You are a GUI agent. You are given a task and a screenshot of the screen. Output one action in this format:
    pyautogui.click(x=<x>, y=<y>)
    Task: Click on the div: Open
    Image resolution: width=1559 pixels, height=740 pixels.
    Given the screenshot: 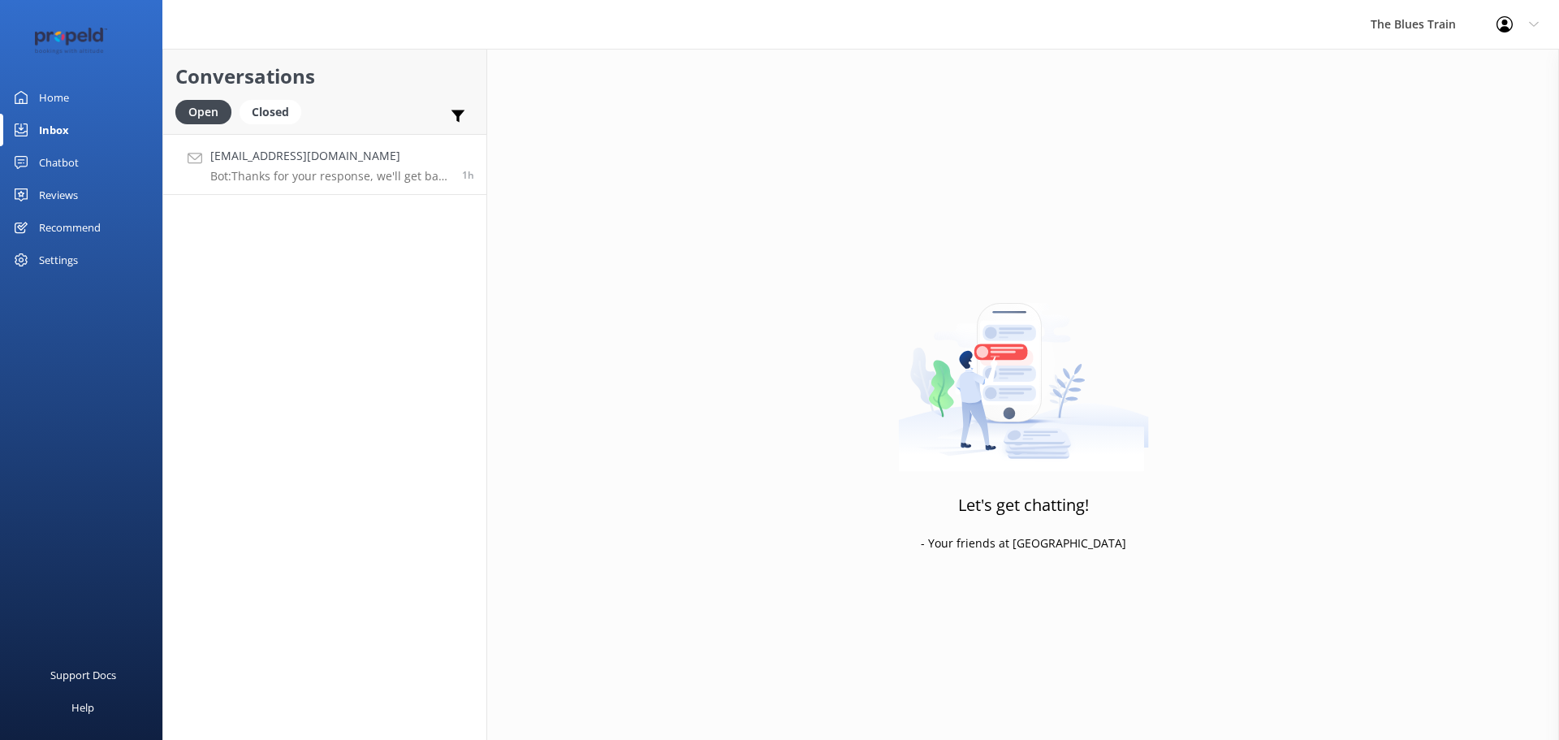 What is the action you would take?
    pyautogui.click(x=203, y=112)
    